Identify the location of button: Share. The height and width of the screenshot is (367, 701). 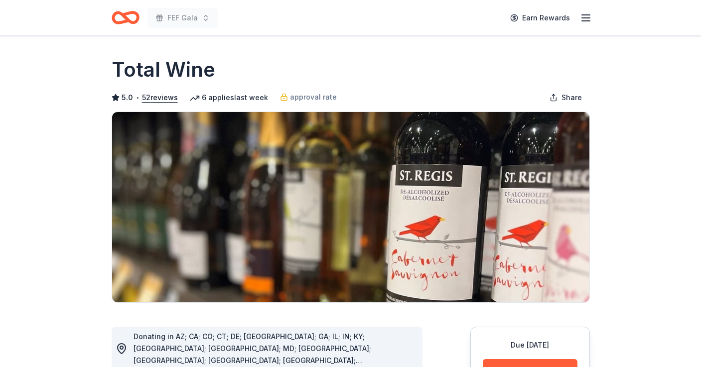
(566, 98).